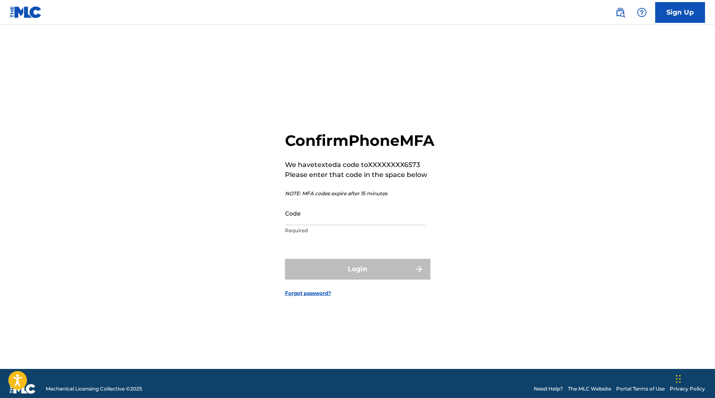  Describe the element at coordinates (694, 378) in the screenshot. I see `div: Chat Widget` at that location.